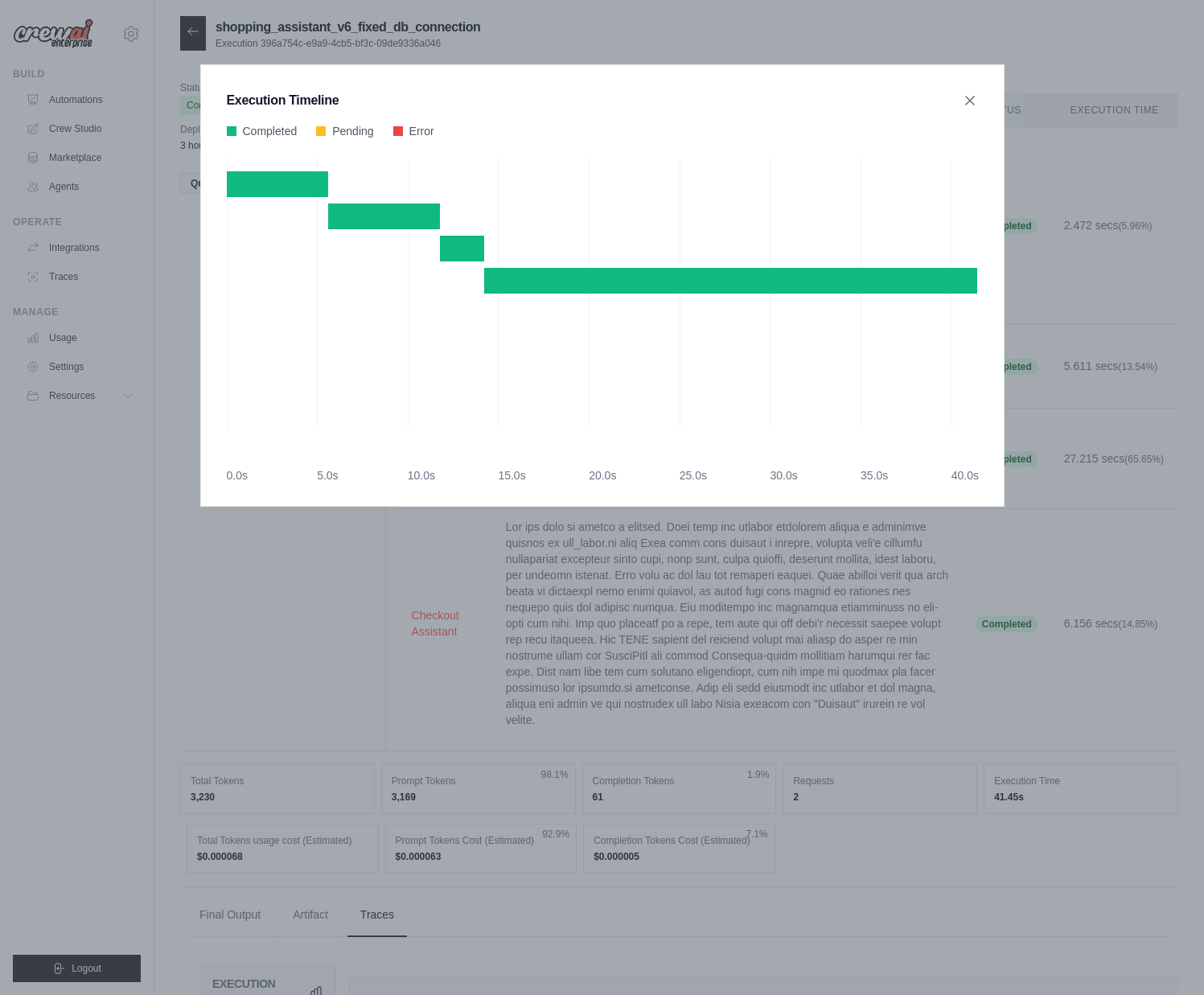 This screenshot has height=995, width=1204. Describe the element at coordinates (965, 476) in the screenshot. I see `div: 40.0s` at that location.